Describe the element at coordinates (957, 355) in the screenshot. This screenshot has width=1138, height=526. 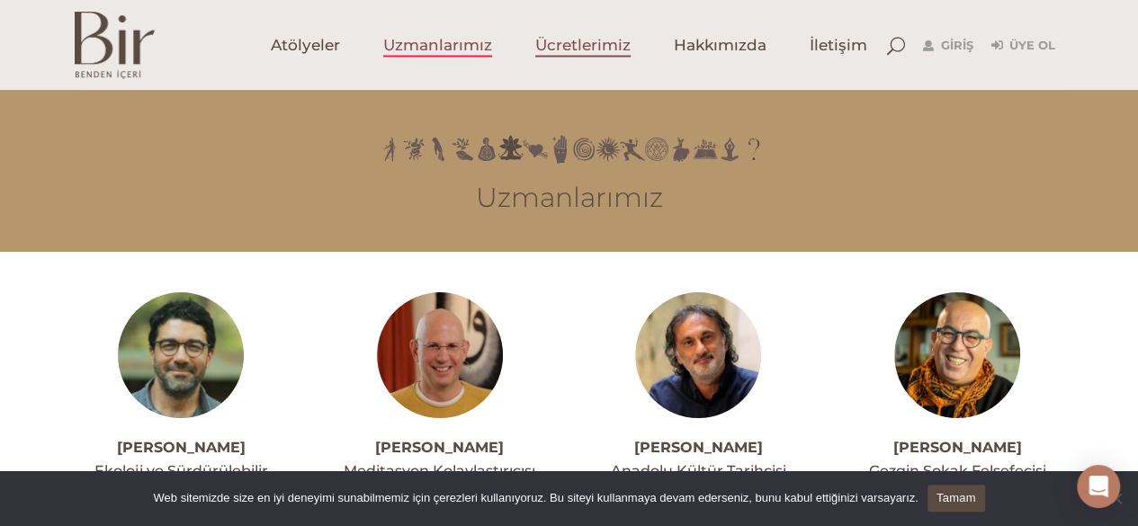
I see `img: alinakiprofil--300x300.jpg` at that location.